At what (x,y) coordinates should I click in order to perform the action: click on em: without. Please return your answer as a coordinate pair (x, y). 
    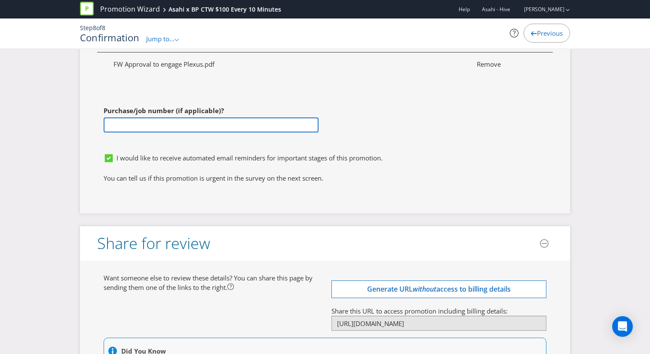
    Looking at the image, I should click on (424, 289).